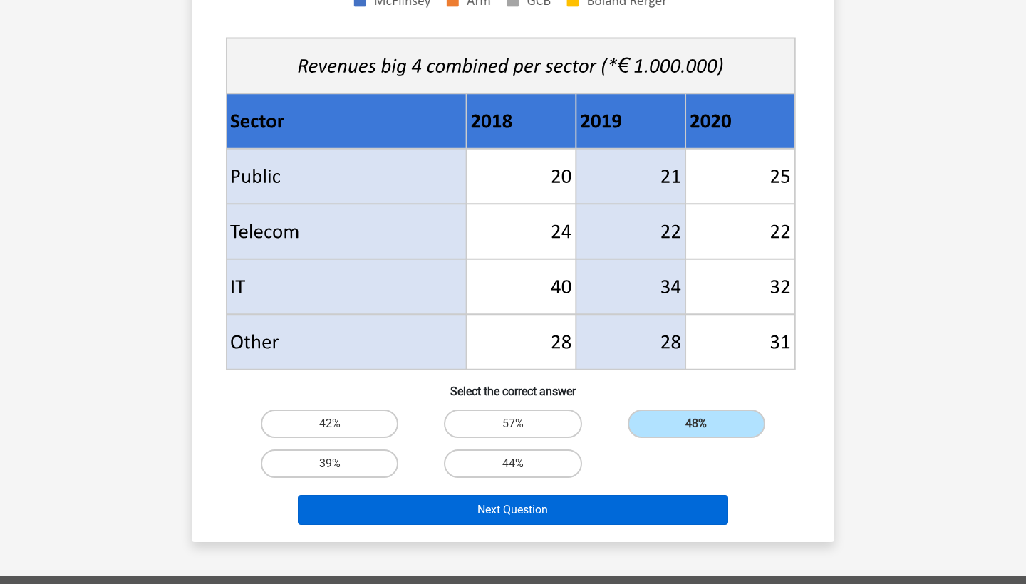 Image resolution: width=1026 pixels, height=584 pixels. Describe the element at coordinates (513, 385) in the screenshot. I see `h6: Select the correct answer` at that location.